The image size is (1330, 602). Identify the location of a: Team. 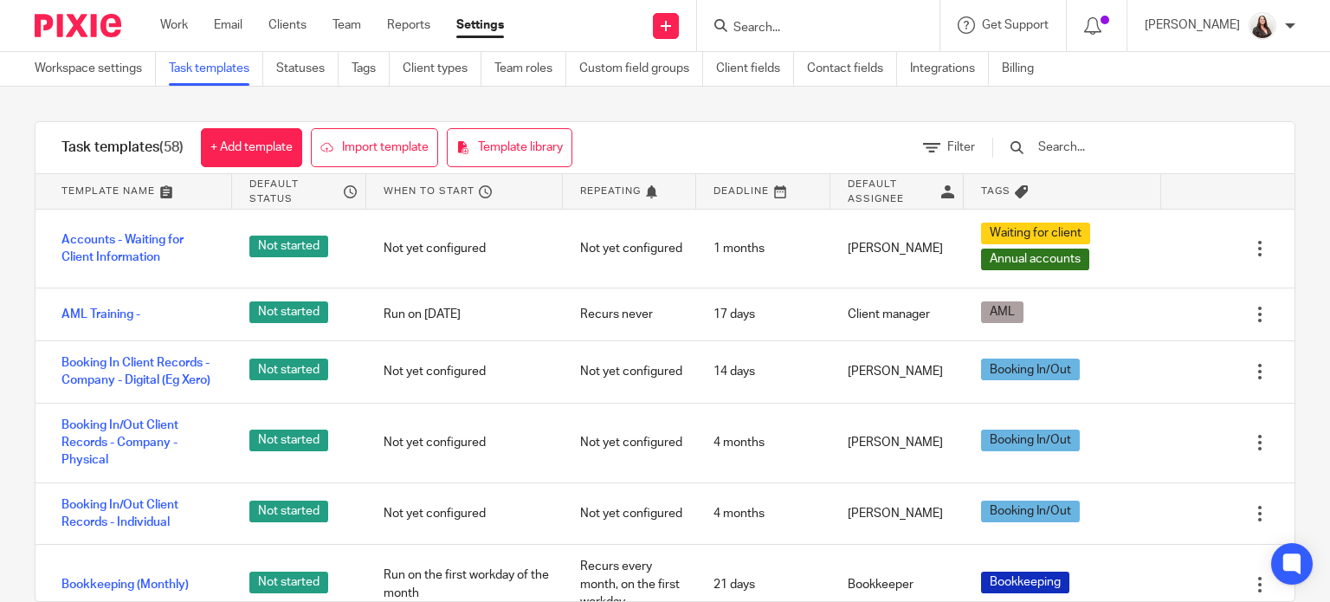
(346, 25).